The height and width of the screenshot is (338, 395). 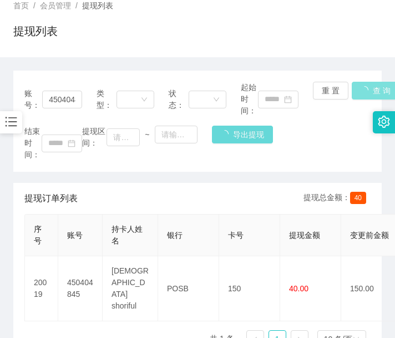 I want to click on i: 图标: setting, so click(x=384, y=122).